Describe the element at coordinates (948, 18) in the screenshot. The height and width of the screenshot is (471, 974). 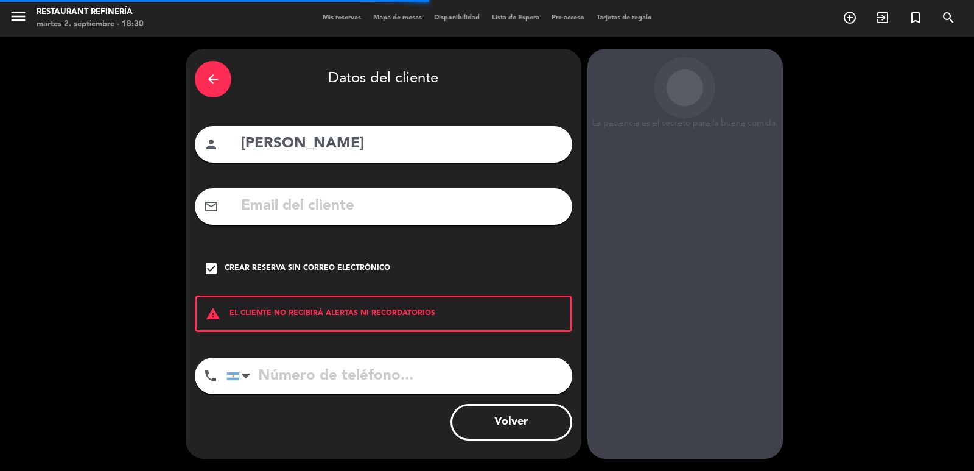
I see `i: search` at that location.